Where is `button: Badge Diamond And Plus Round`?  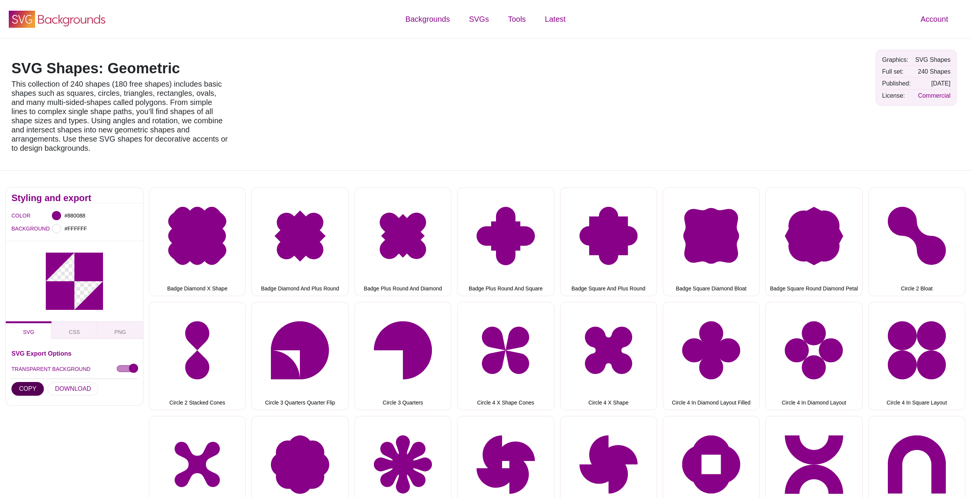
button: Badge Diamond And Plus Round is located at coordinates (300, 241).